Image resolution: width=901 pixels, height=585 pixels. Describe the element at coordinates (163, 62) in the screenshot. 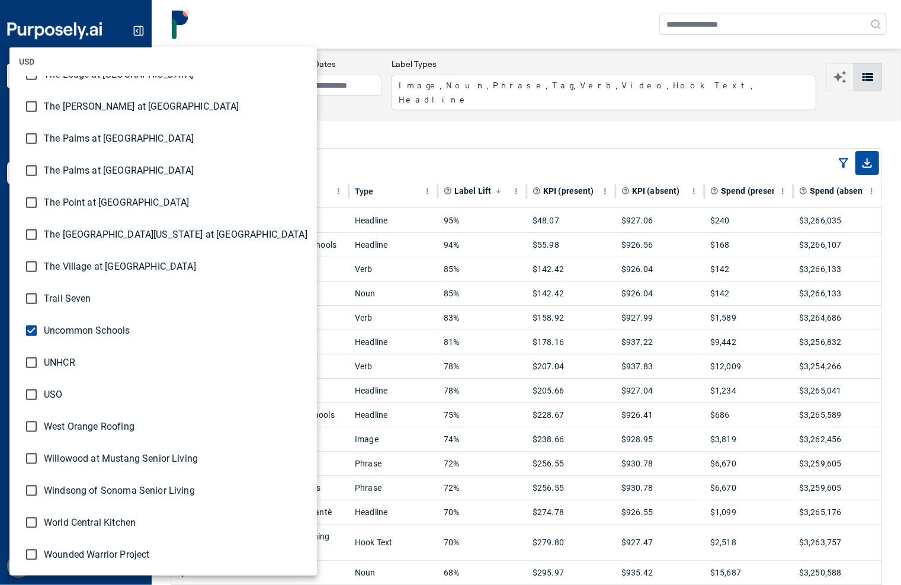

I see `li: USD` at that location.